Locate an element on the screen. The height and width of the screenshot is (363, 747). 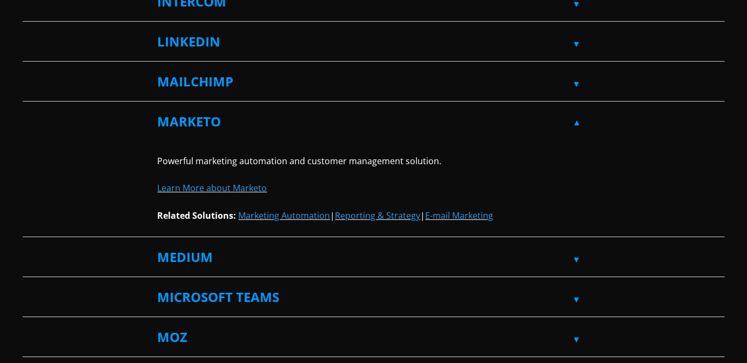
a: Marketing Automation is located at coordinates (285, 216).